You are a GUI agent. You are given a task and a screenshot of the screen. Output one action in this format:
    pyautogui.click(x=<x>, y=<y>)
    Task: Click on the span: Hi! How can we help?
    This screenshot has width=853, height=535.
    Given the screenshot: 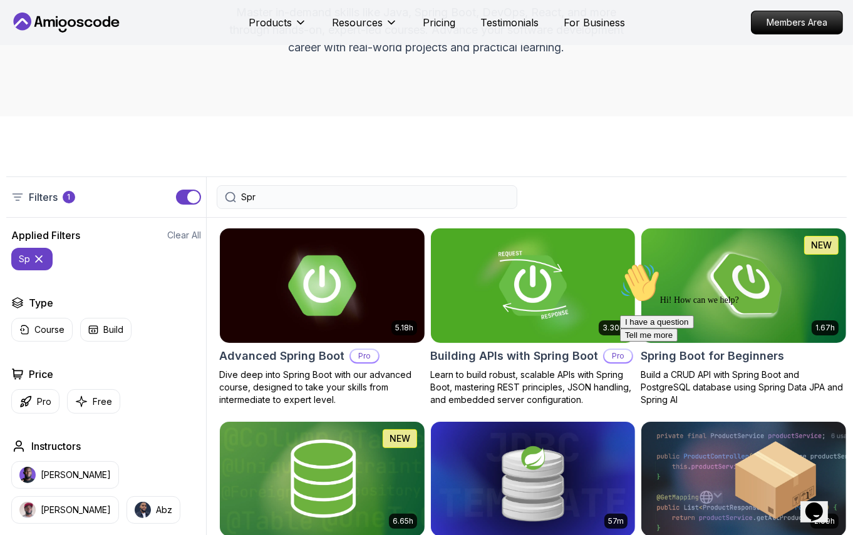 What is the action you would take?
    pyautogui.click(x=64, y=42)
    